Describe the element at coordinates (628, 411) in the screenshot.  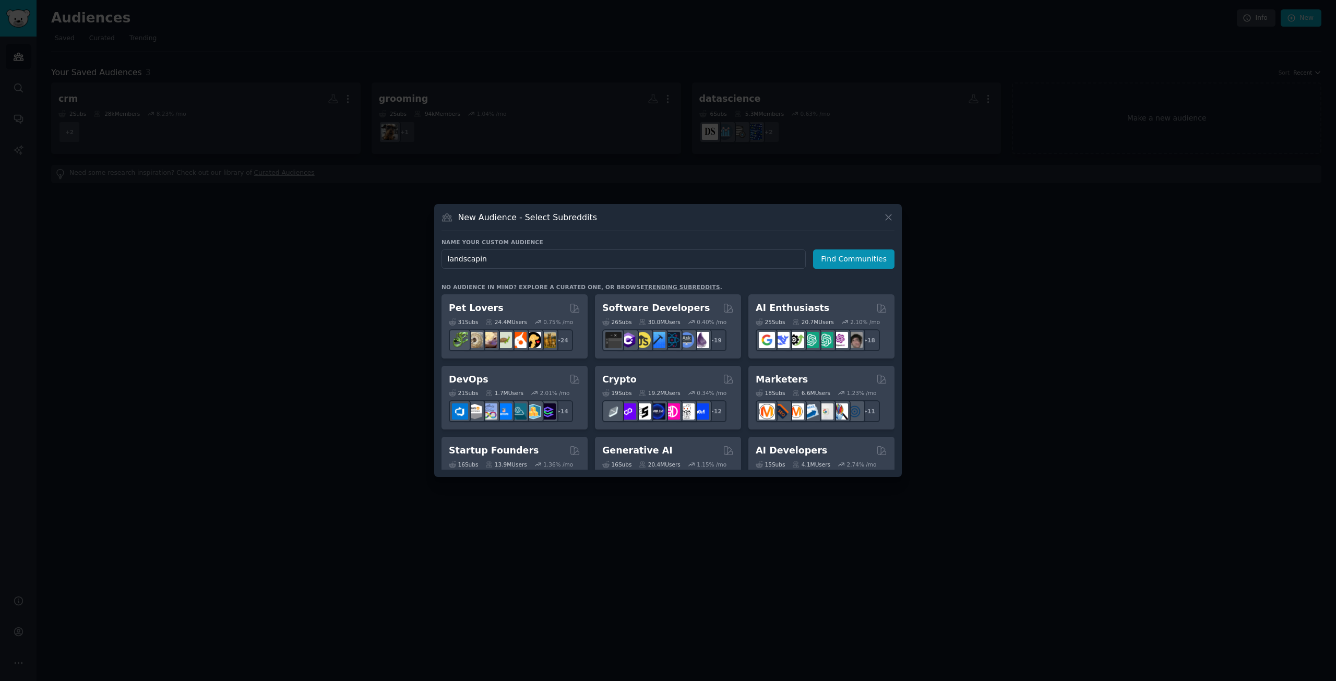
I see `img: 0xPolygon` at that location.